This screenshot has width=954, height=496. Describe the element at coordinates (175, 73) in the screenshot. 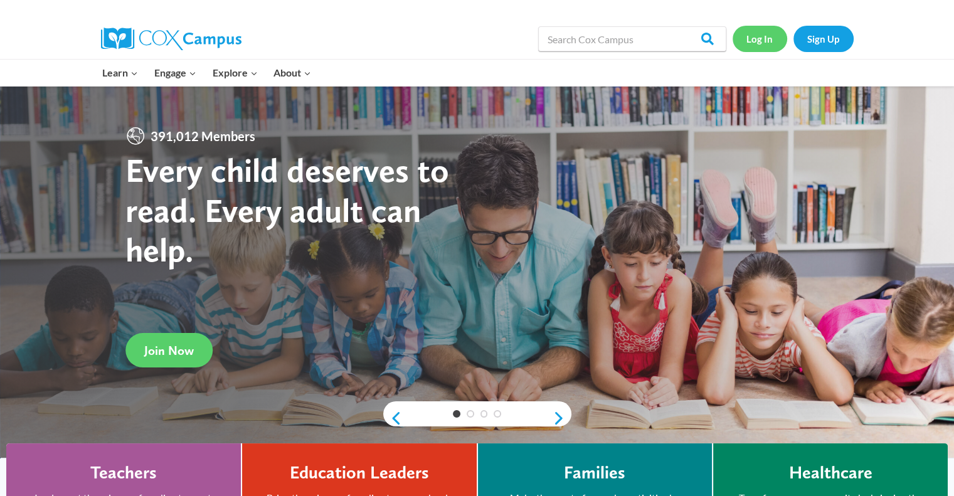

I see `button: Child menu of Engage` at that location.